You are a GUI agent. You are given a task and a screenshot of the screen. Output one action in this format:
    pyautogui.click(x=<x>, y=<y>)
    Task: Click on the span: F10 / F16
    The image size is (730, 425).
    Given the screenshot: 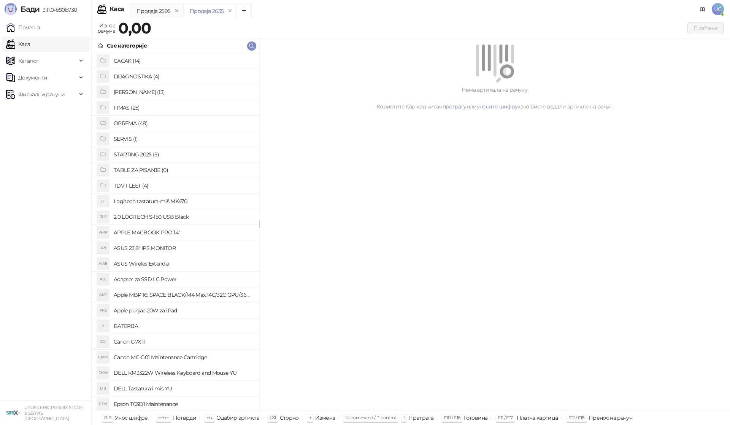 What is the action you would take?
    pyautogui.click(x=452, y=417)
    